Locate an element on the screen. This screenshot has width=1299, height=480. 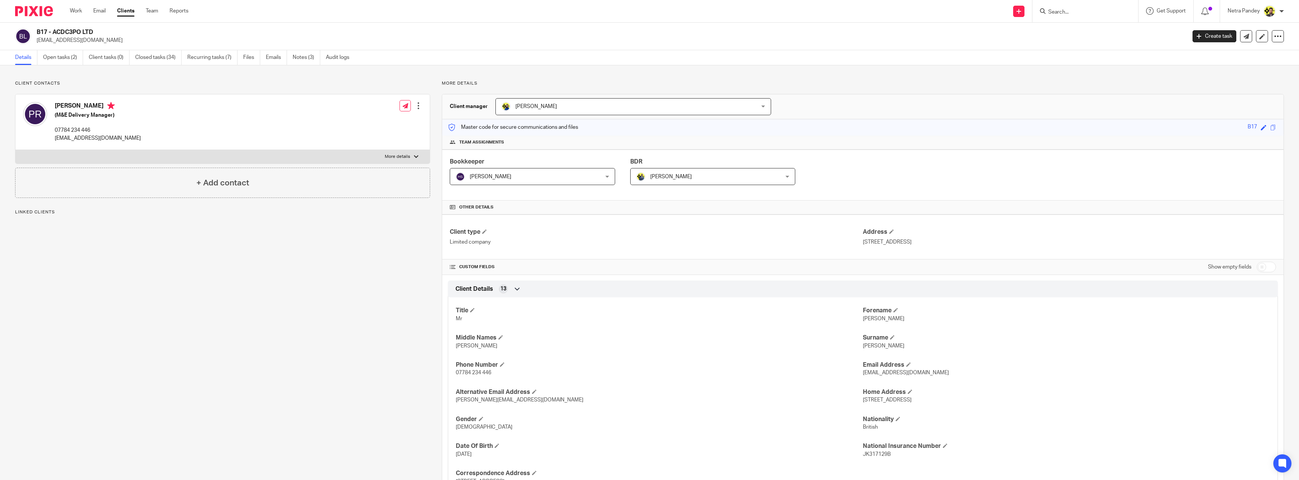
h4: Correspondence Address is located at coordinates (659, 473).